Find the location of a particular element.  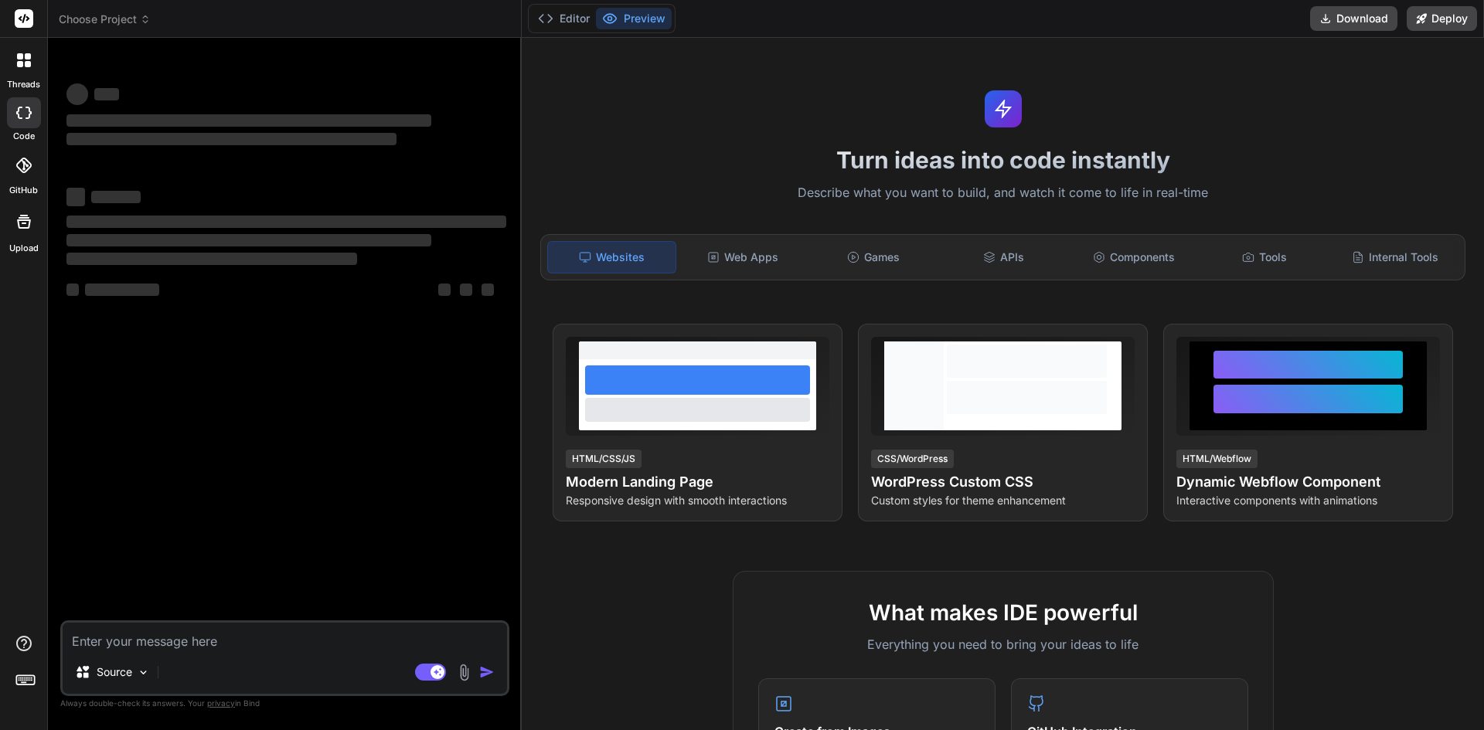

div: Internal Tools is located at coordinates (1394, 257).